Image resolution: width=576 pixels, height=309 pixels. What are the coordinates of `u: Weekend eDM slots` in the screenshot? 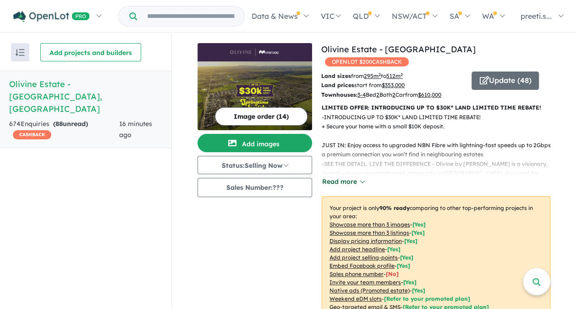 It's located at (355, 298).